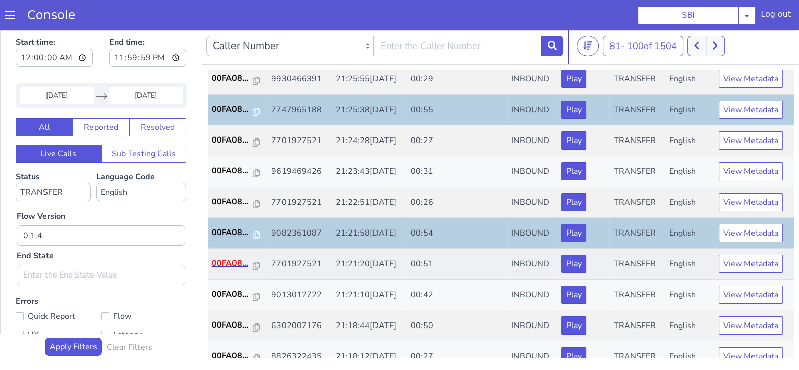 This screenshot has width=799, height=370. Describe the element at coordinates (652, 18) in the screenshot. I see `span: 100 of 1504` at that location.